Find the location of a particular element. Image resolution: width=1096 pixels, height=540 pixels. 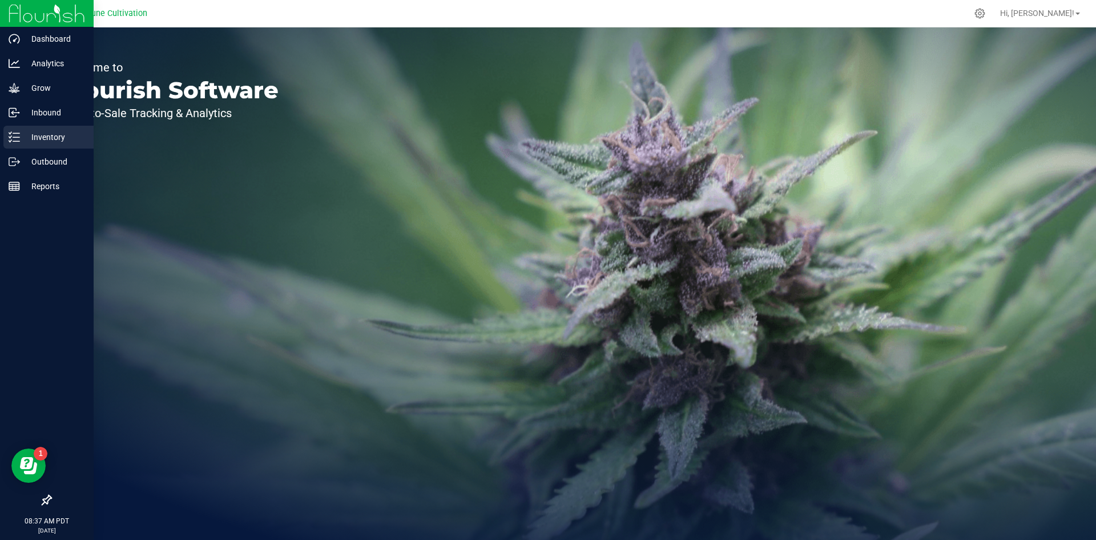

p: Reports is located at coordinates (54, 186).